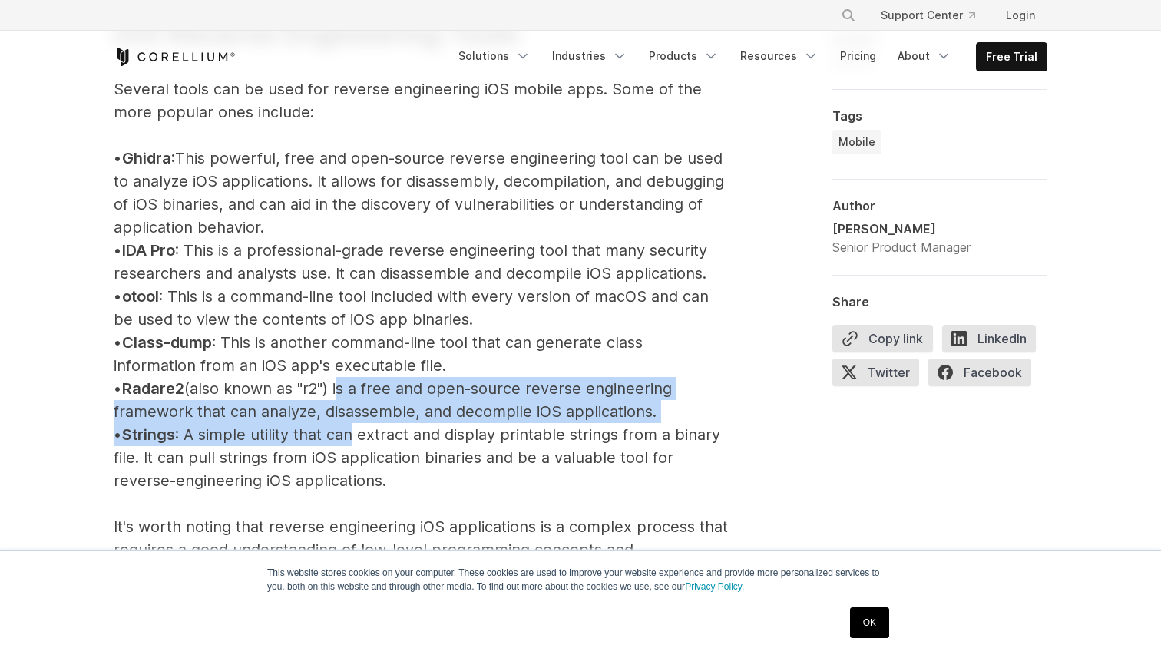  Describe the element at coordinates (590, 56) in the screenshot. I see `a: Industries` at that location.